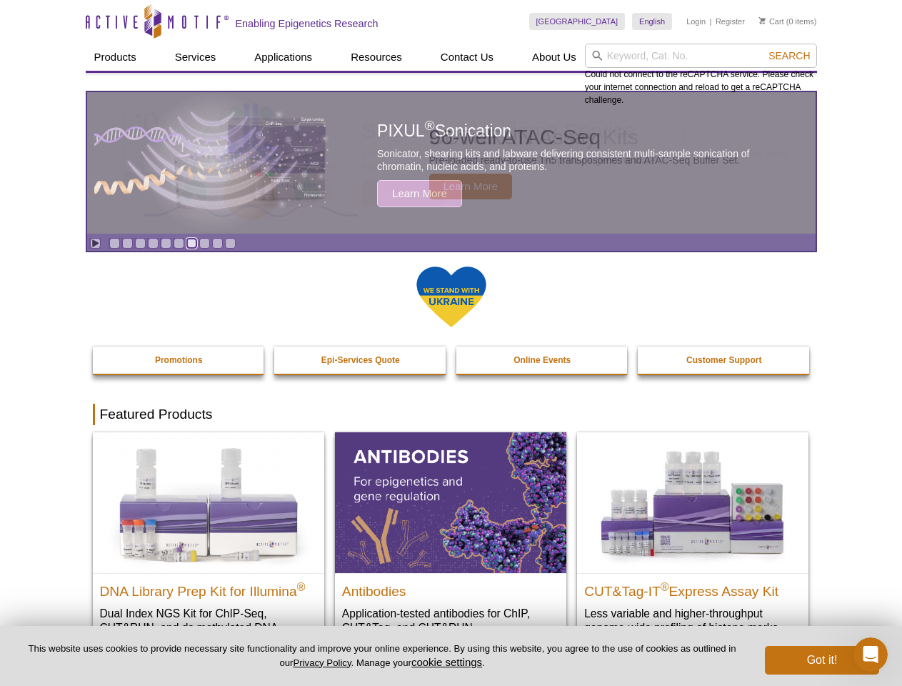 The width and height of the screenshot is (902, 686). I want to click on a: Go to slide 5, so click(166, 243).